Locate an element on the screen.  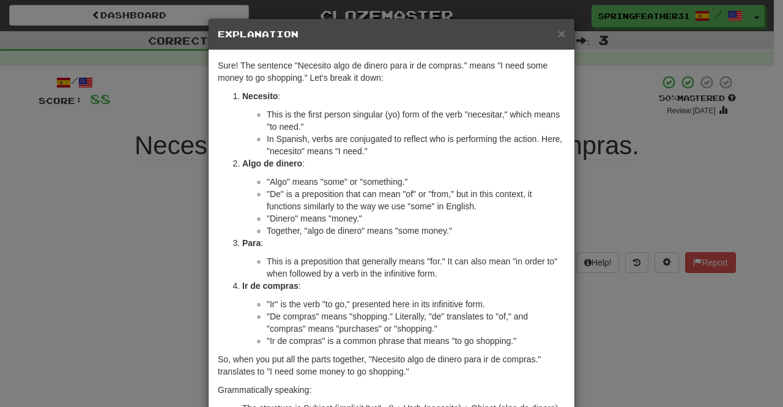
li: "Ir" is the verb "to go," presented here in its infinitive form. is located at coordinates (416, 304).